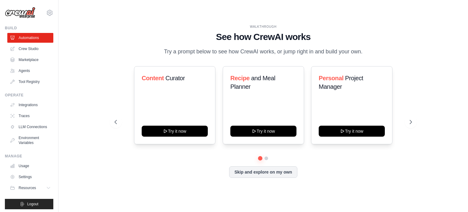 This screenshot has height=212, width=468. Describe the element at coordinates (29, 28) in the screenshot. I see `div: Build` at that location.